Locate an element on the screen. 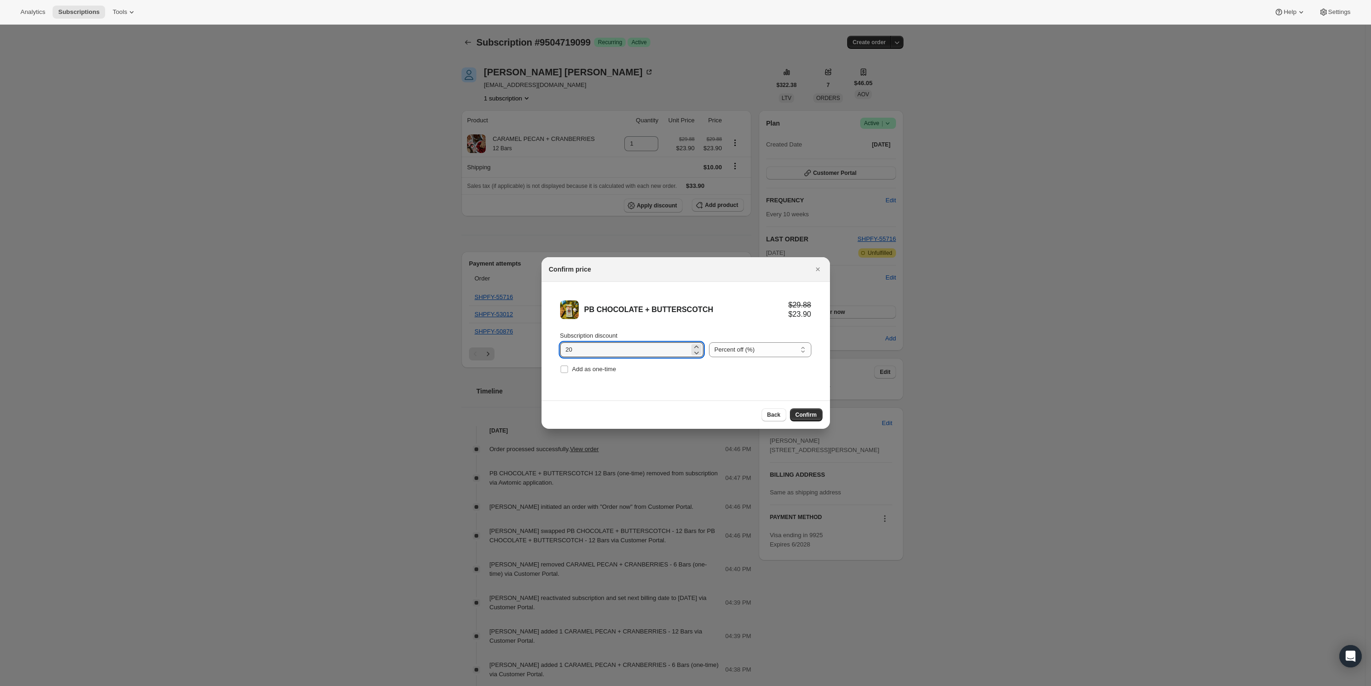  button: Back is located at coordinates (773, 415).